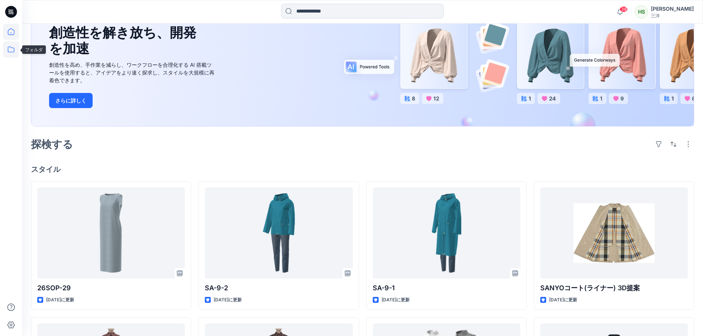 The image size is (703, 336). I want to click on a: SA-9-2, so click(279, 233).